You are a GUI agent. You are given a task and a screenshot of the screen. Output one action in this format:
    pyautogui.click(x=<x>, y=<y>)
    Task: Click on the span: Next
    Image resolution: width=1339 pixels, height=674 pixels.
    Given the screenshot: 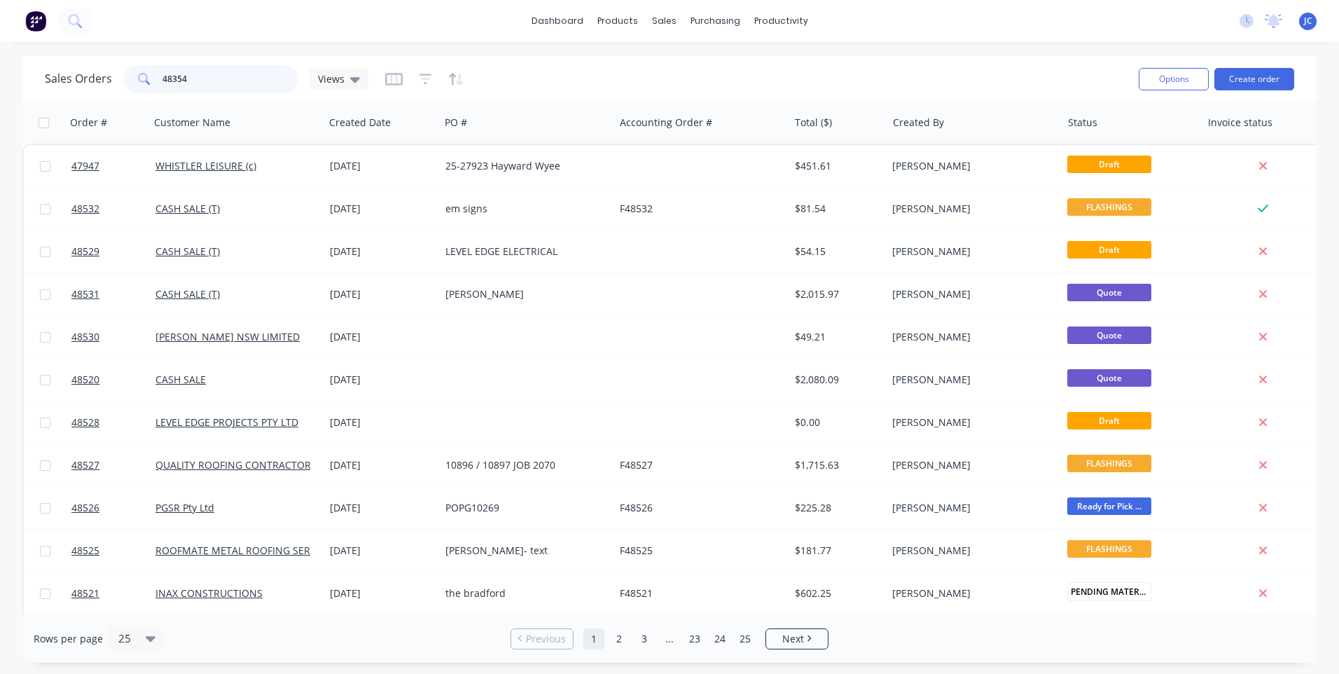 What is the action you would take?
    pyautogui.click(x=793, y=639)
    